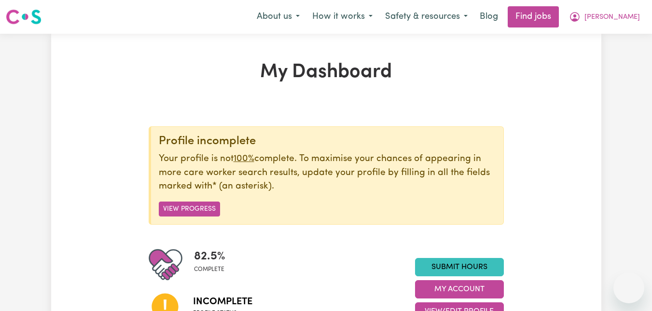  I want to click on a: Blog, so click(489, 17).